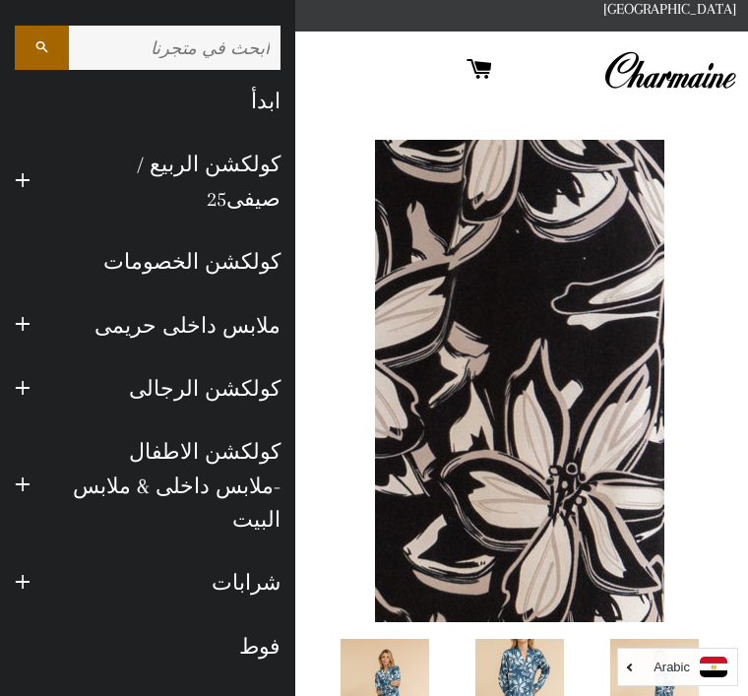 The height and width of the screenshot is (696, 748). Describe the element at coordinates (677, 666) in the screenshot. I see `a: Arabic` at that location.